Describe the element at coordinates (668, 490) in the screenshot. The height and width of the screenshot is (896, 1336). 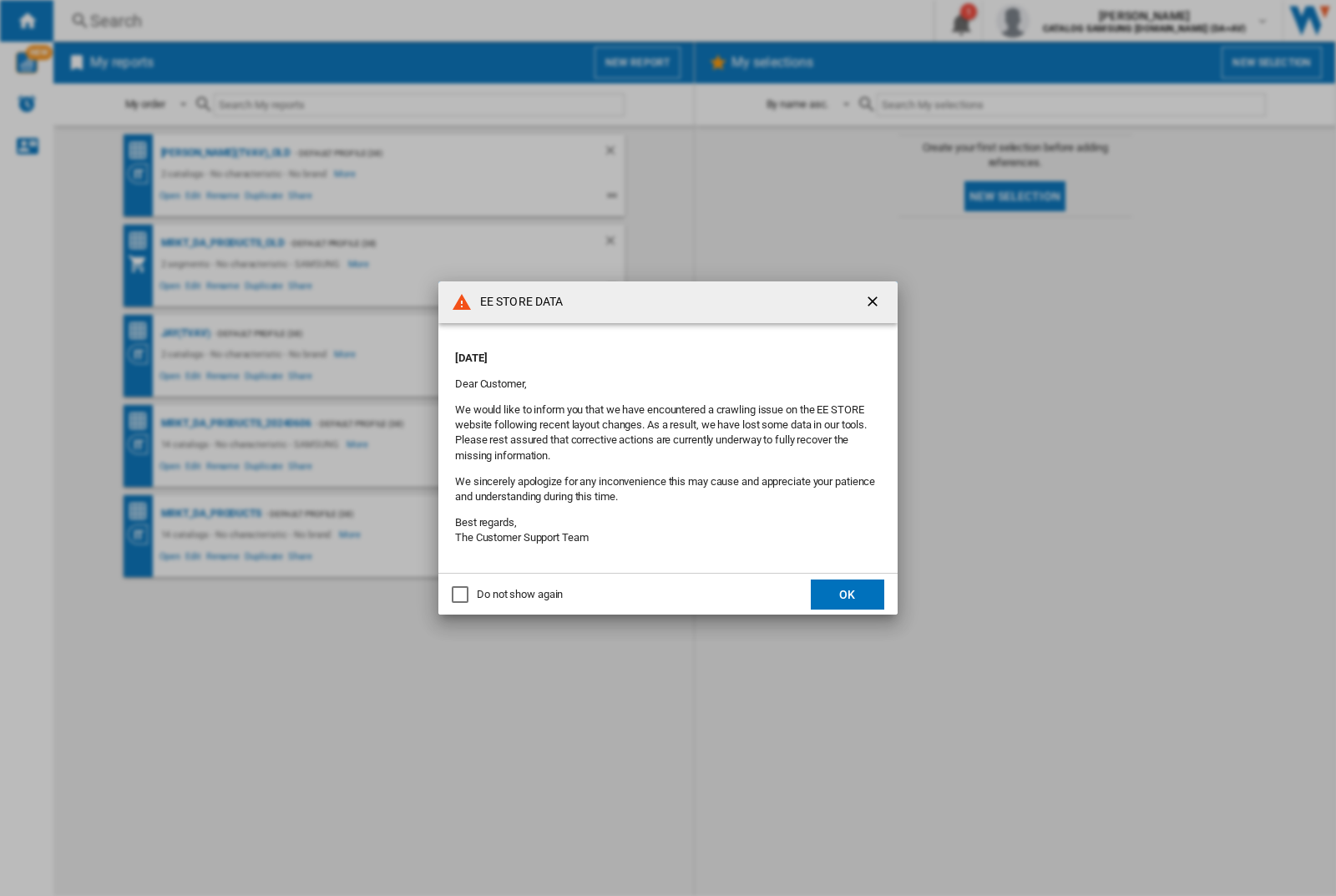
I see `p: We sincerely apologize for any inconvenience this may cause and appreciate your patience and unde...` at that location.